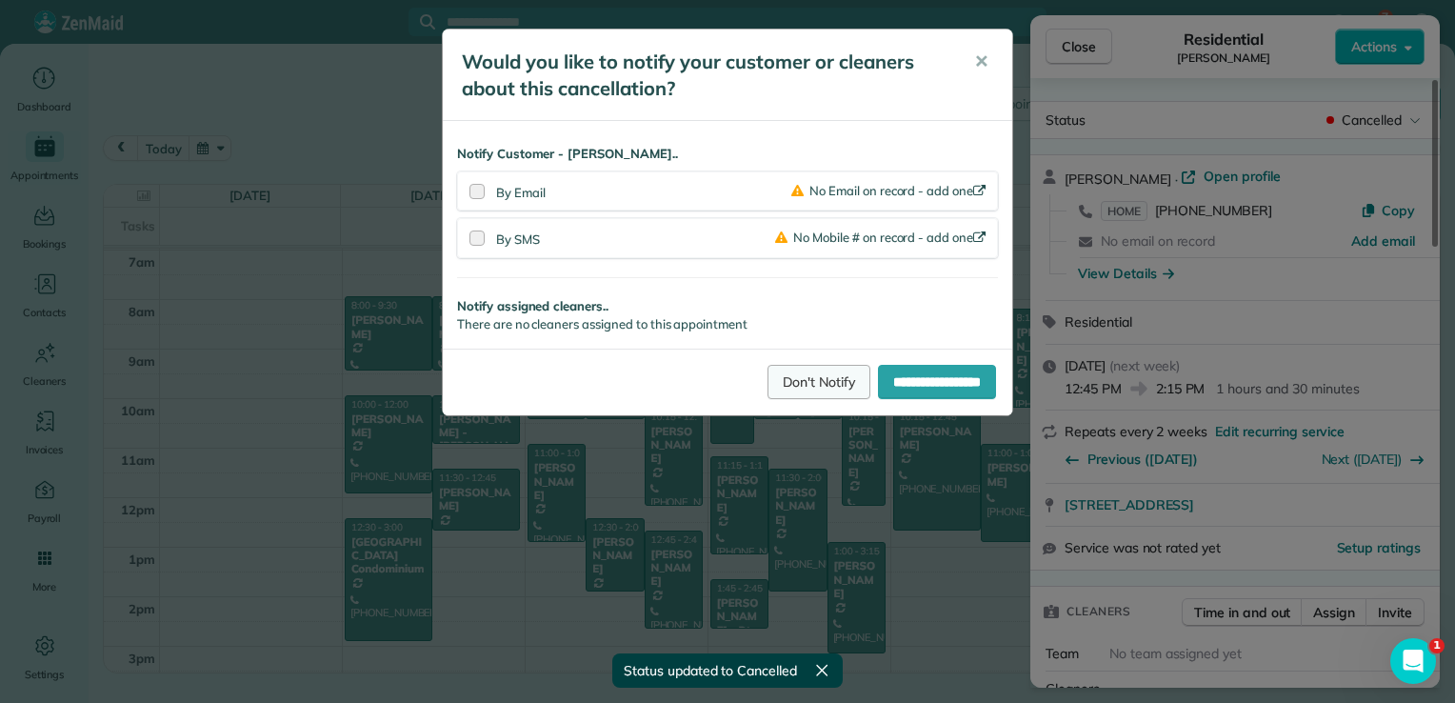  I want to click on a: No Email on record - add one, so click(890, 190).